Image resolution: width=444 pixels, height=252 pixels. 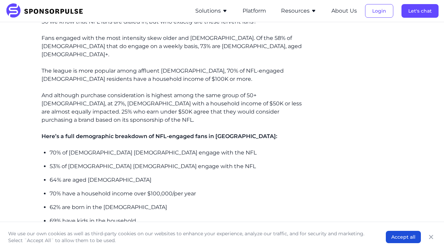 What do you see at coordinates (420, 11) in the screenshot?
I see `button: Let's chat` at bounding box center [420, 11].